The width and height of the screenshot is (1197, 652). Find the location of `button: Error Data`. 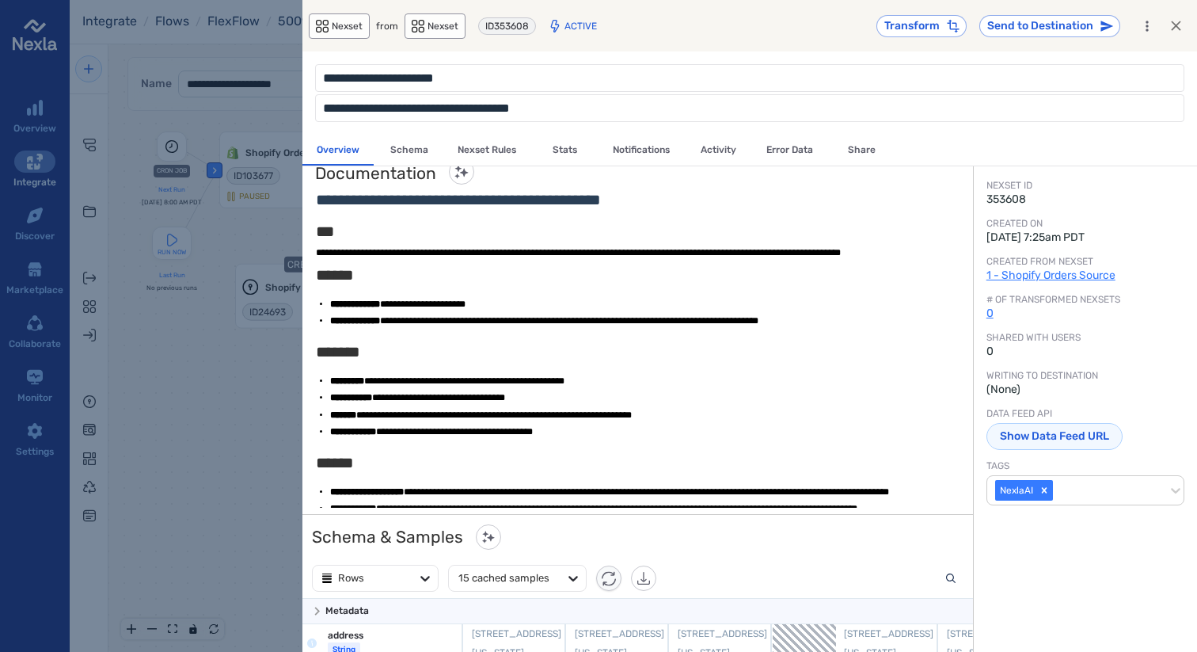

button: Error Data is located at coordinates (789, 150).